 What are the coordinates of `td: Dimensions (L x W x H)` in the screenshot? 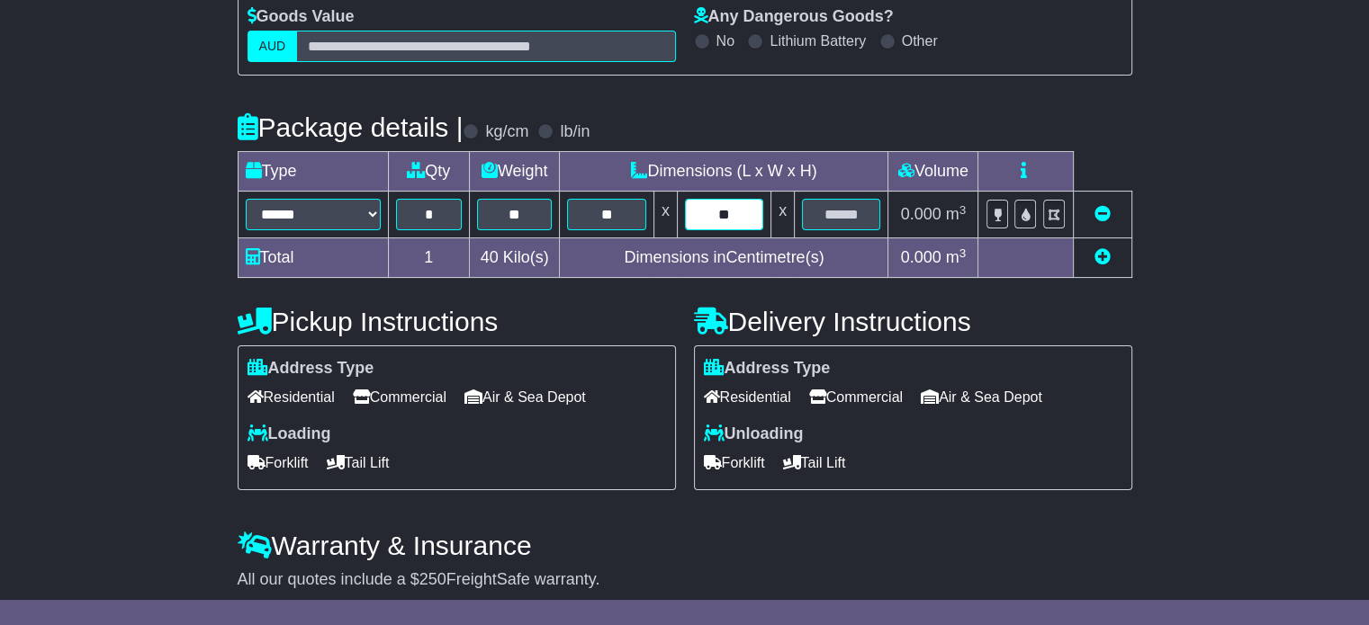 It's located at (724, 172).